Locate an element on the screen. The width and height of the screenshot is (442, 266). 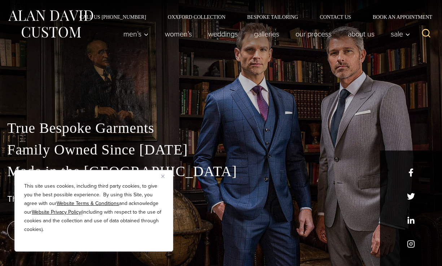
a: Book an Appointment is located at coordinates (398, 17).